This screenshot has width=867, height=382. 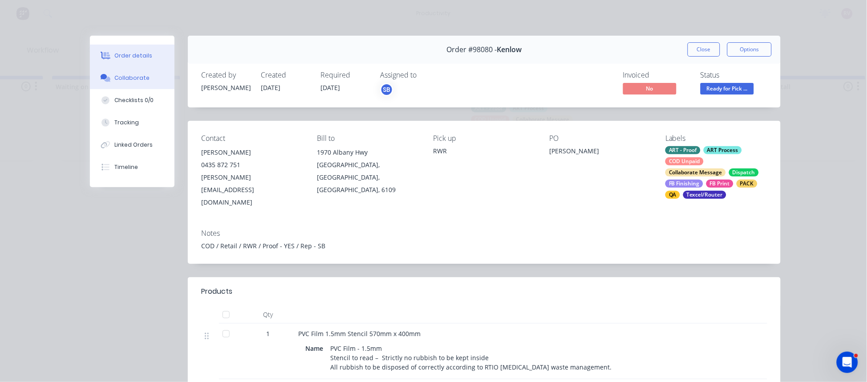 I want to click on div: Bill to, so click(x=368, y=138).